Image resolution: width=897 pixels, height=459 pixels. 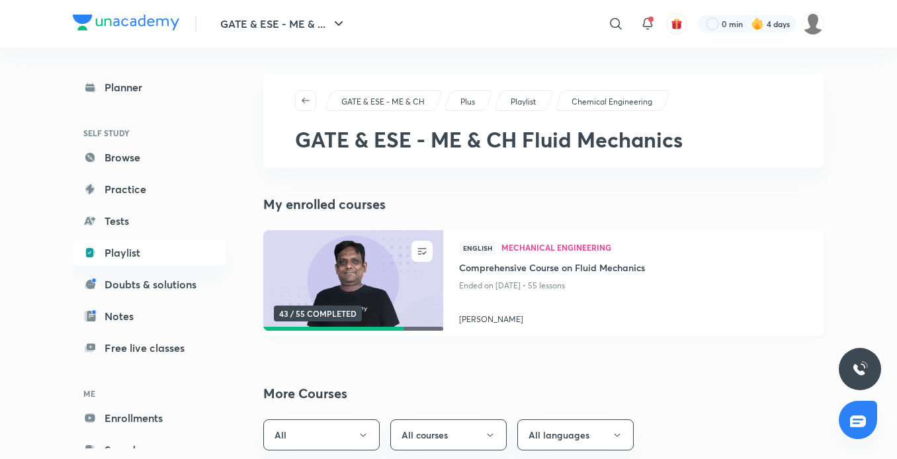 What do you see at coordinates (468, 102) in the screenshot?
I see `a: Plus` at bounding box center [468, 102].